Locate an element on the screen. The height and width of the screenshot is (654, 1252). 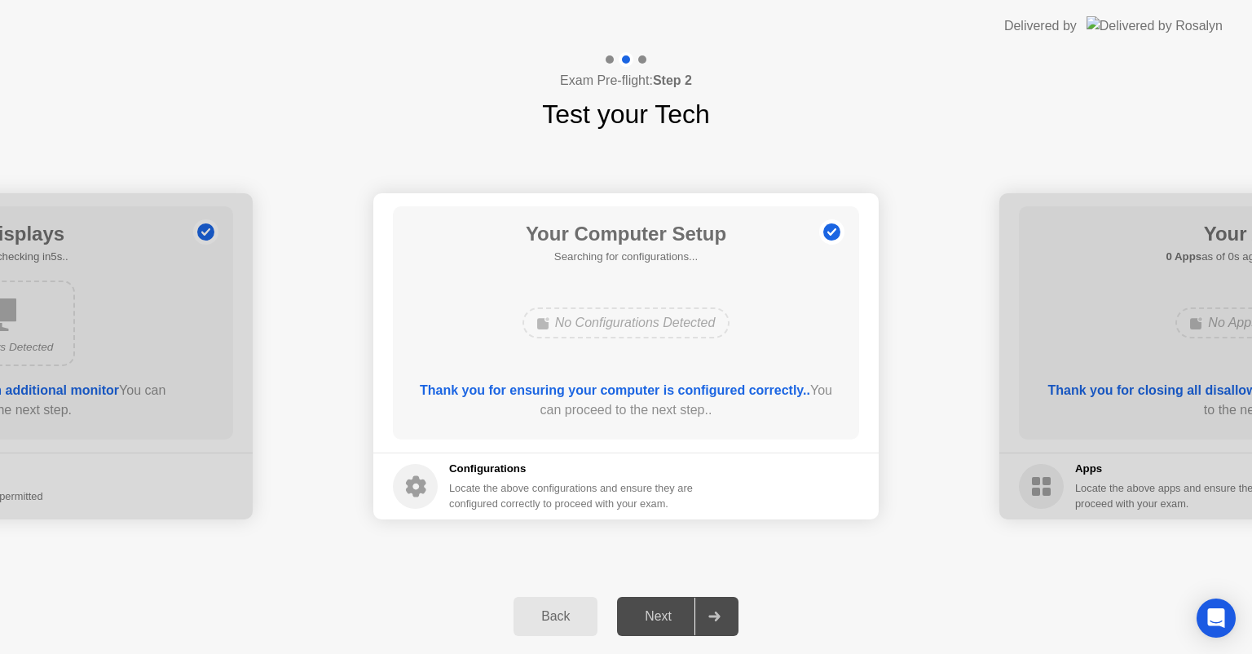
h4: Exam Pre-flight: is located at coordinates (626, 81).